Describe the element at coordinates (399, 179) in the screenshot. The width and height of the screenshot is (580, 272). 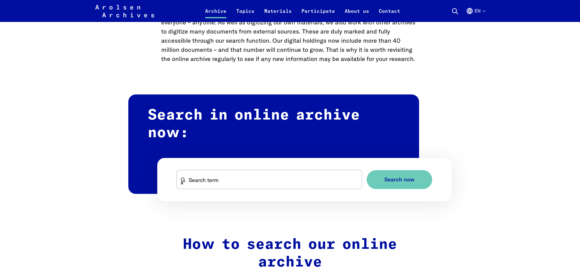
I see `button: Search now` at that location.